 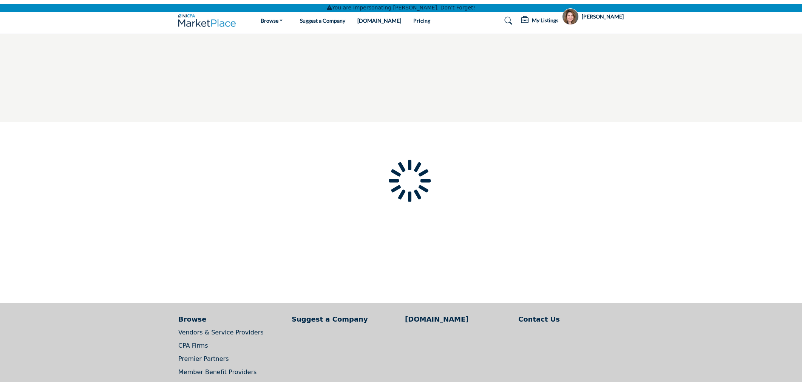 I want to click on a: Contact Us, so click(x=571, y=319).